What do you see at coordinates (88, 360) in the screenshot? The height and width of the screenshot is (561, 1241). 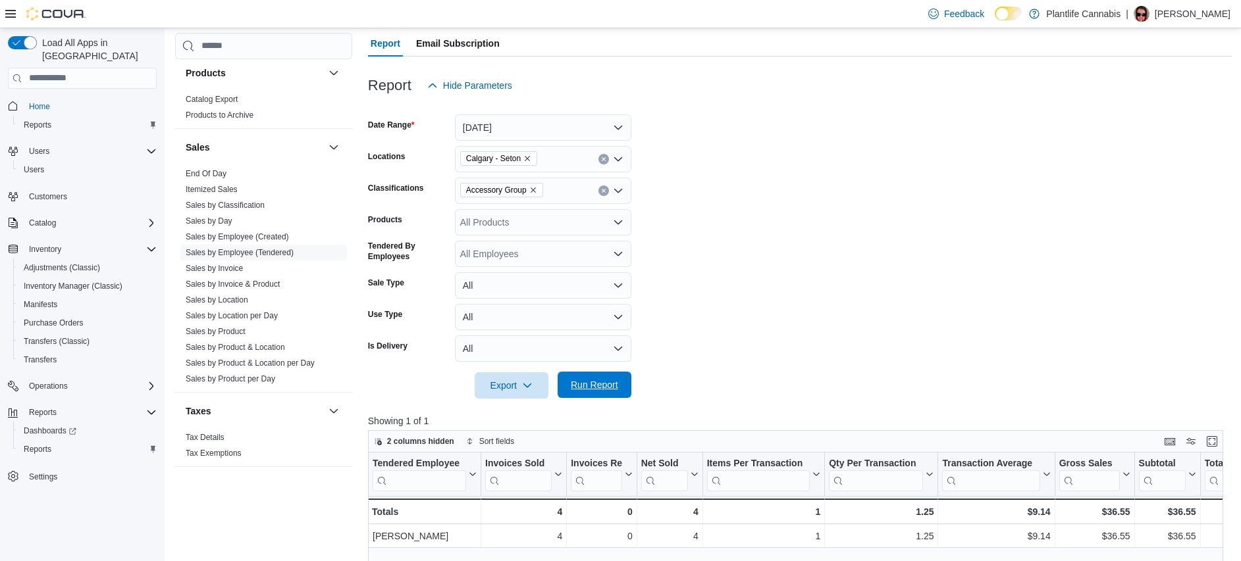 I see `button: Transfers` at bounding box center [88, 360].